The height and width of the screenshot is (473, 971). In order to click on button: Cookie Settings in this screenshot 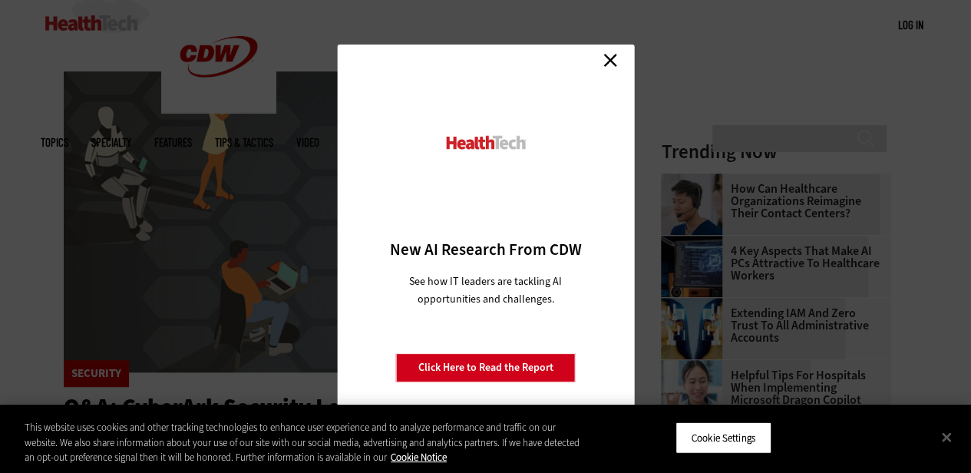, I will do `click(723, 437)`.